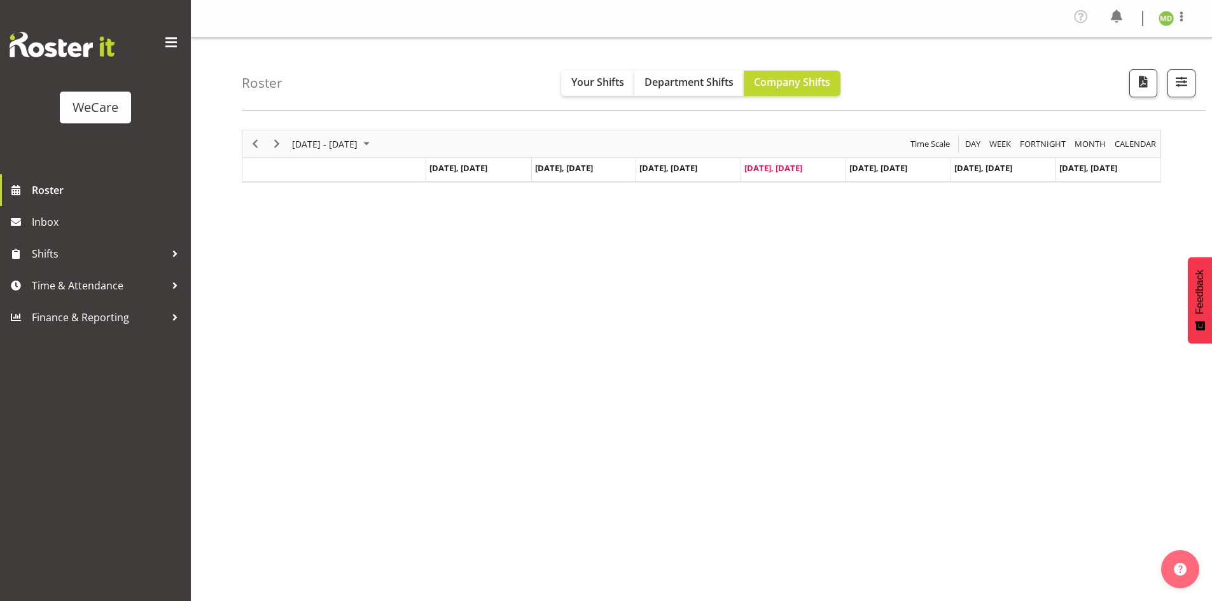 The width and height of the screenshot is (1212, 601). What do you see at coordinates (1090, 144) in the screenshot?
I see `span: Month` at bounding box center [1090, 144].